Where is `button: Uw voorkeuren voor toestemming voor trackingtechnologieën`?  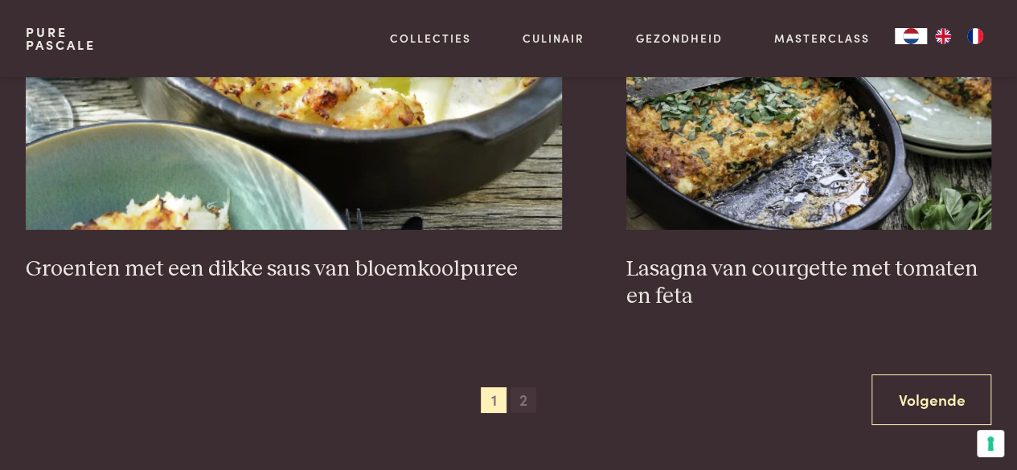 button: Uw voorkeuren voor toestemming voor trackingtechnologieën is located at coordinates (991, 444).